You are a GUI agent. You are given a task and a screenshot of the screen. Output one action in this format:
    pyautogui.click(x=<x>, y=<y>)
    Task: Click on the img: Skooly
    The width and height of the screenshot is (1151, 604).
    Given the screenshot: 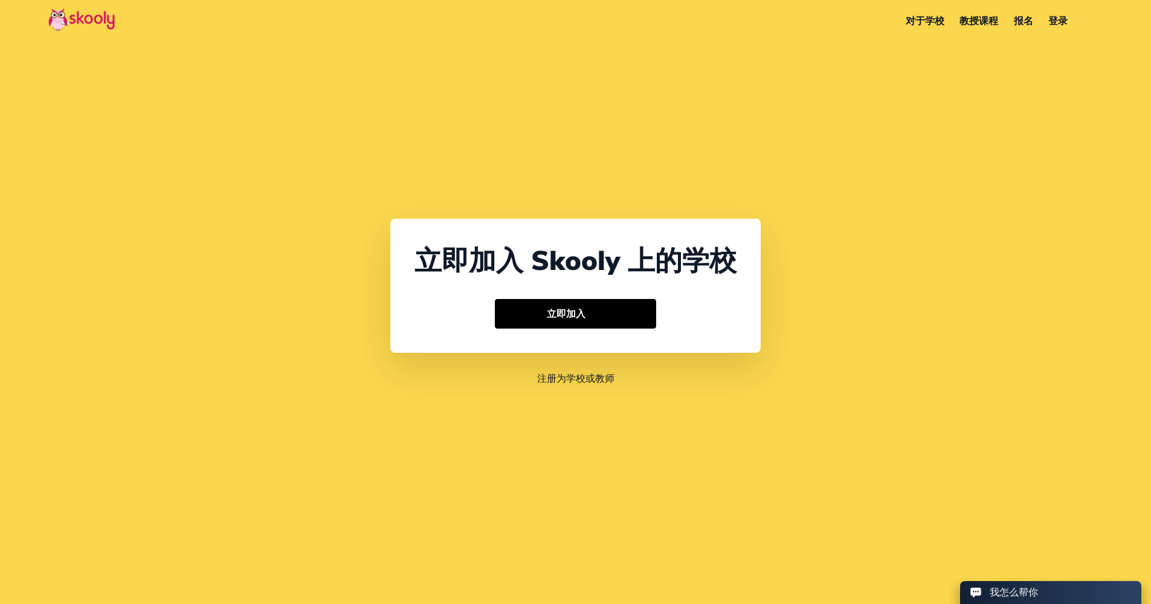 What is the action you would take?
    pyautogui.click(x=82, y=19)
    